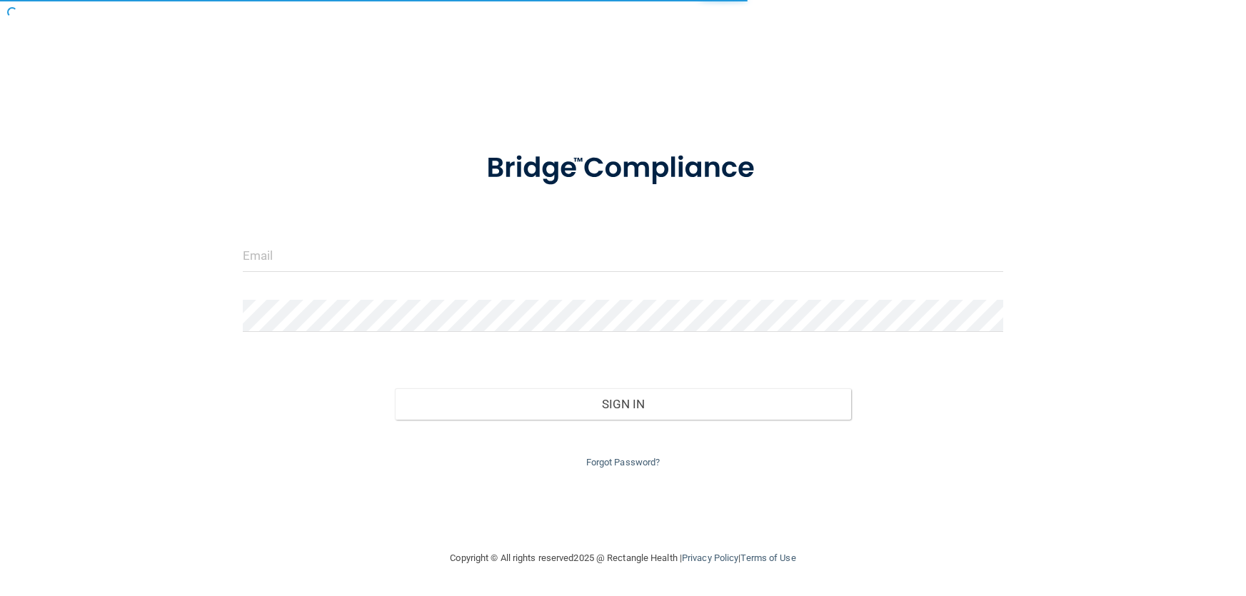  I want to click on a: Forgot Password?, so click(624, 462).